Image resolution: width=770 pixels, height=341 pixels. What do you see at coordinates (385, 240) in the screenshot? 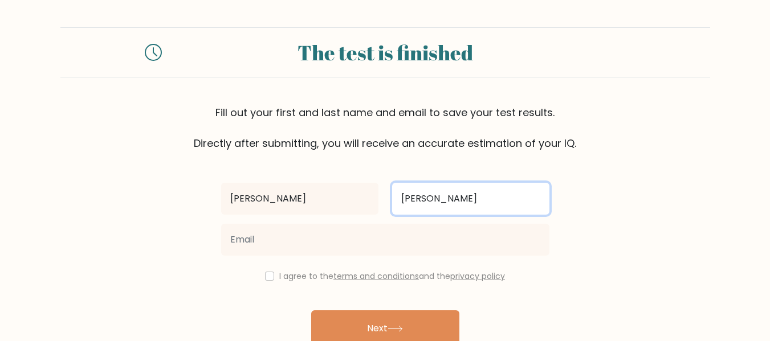
I see `input: Email` at bounding box center [385, 240].